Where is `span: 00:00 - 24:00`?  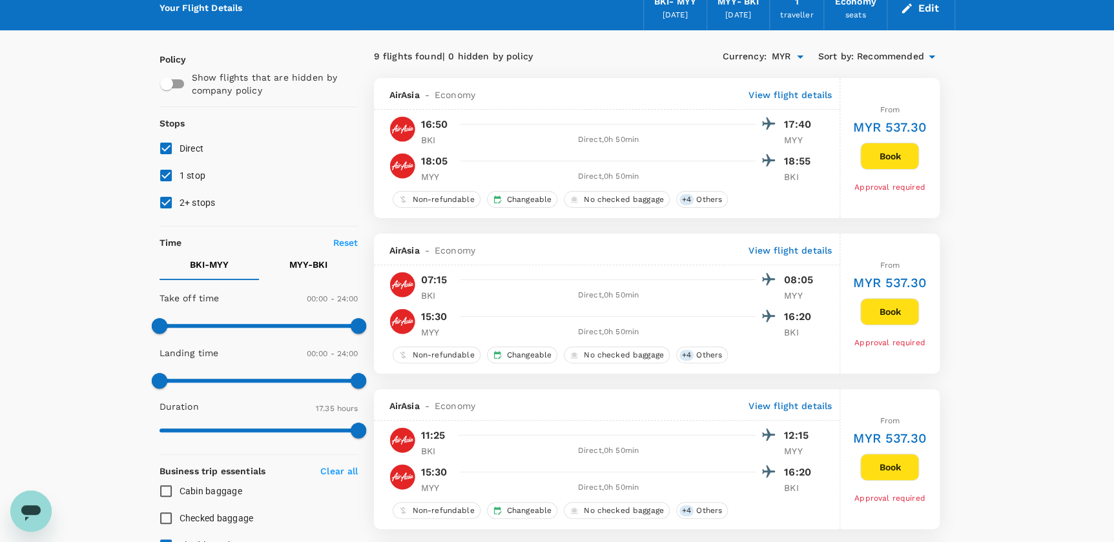 span: 00:00 - 24:00 is located at coordinates (333, 299).